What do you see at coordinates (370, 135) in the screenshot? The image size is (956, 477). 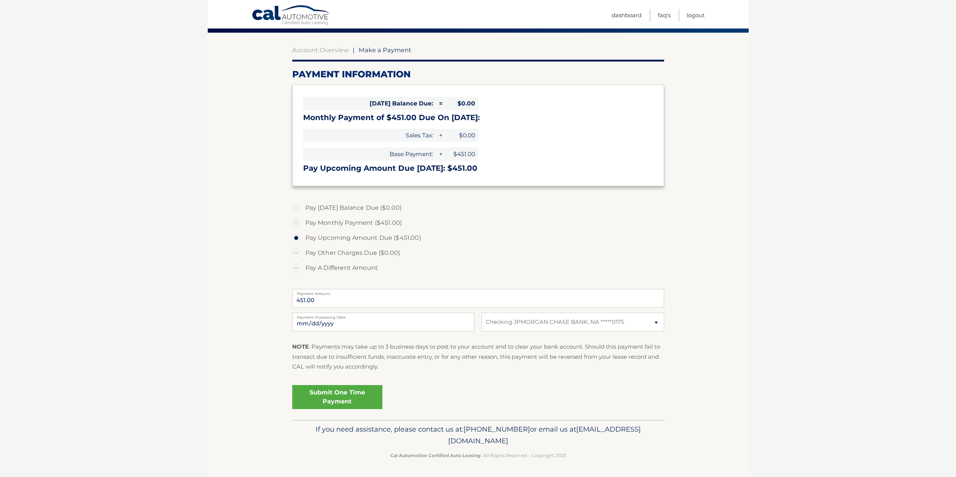 I see `span: Sales Tax:` at bounding box center [370, 135].